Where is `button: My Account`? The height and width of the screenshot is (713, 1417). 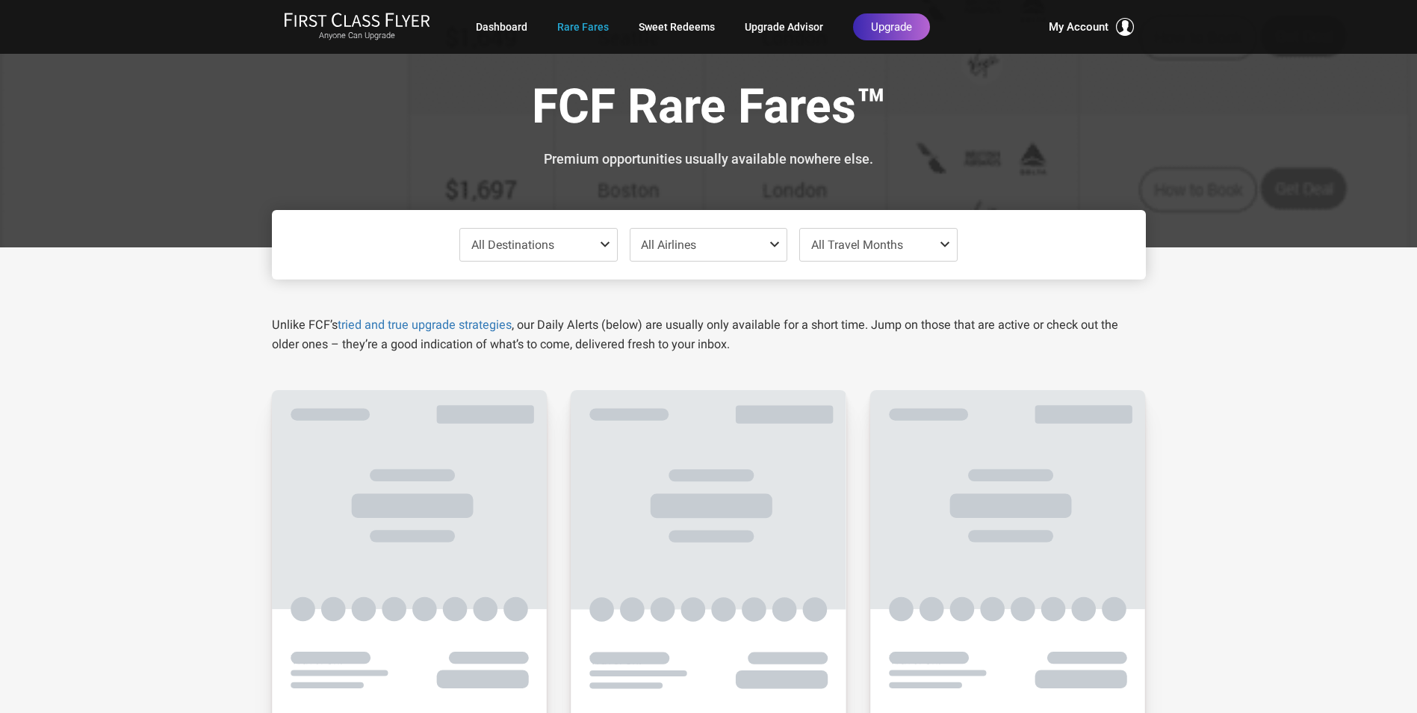
button: My Account is located at coordinates (1091, 27).